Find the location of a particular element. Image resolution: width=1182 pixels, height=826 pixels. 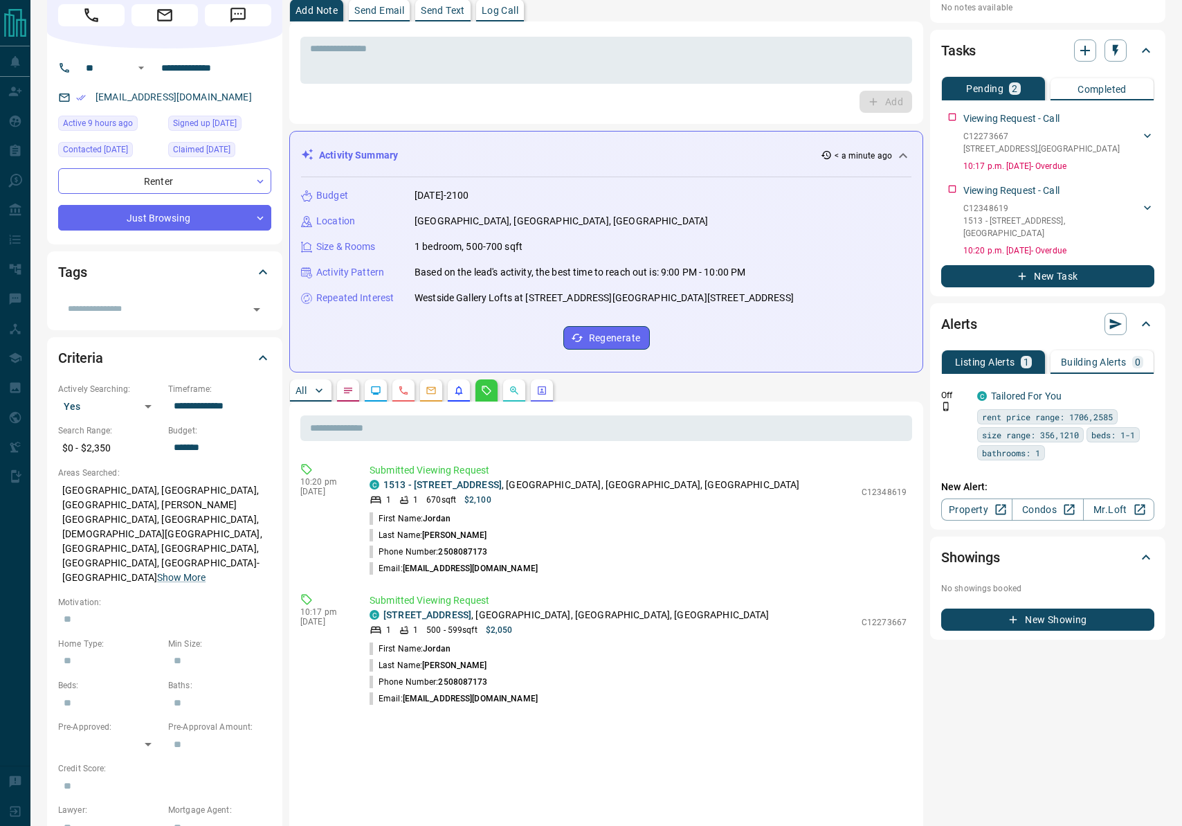

p: Add Note is located at coordinates (316, 10).